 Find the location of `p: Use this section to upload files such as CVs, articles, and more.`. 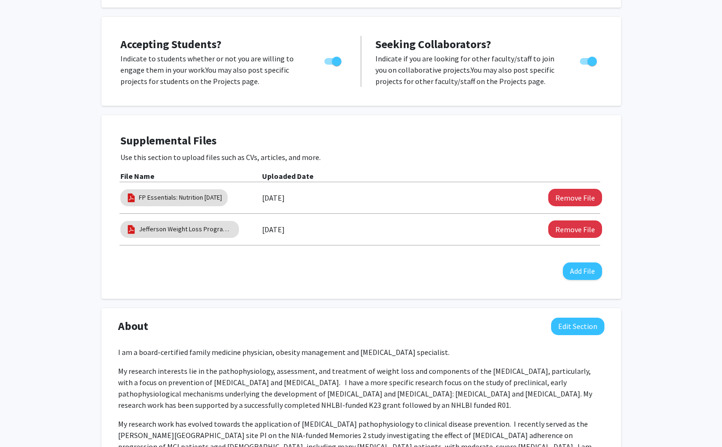

p: Use this section to upload files such as CVs, articles, and more. is located at coordinates (361, 157).